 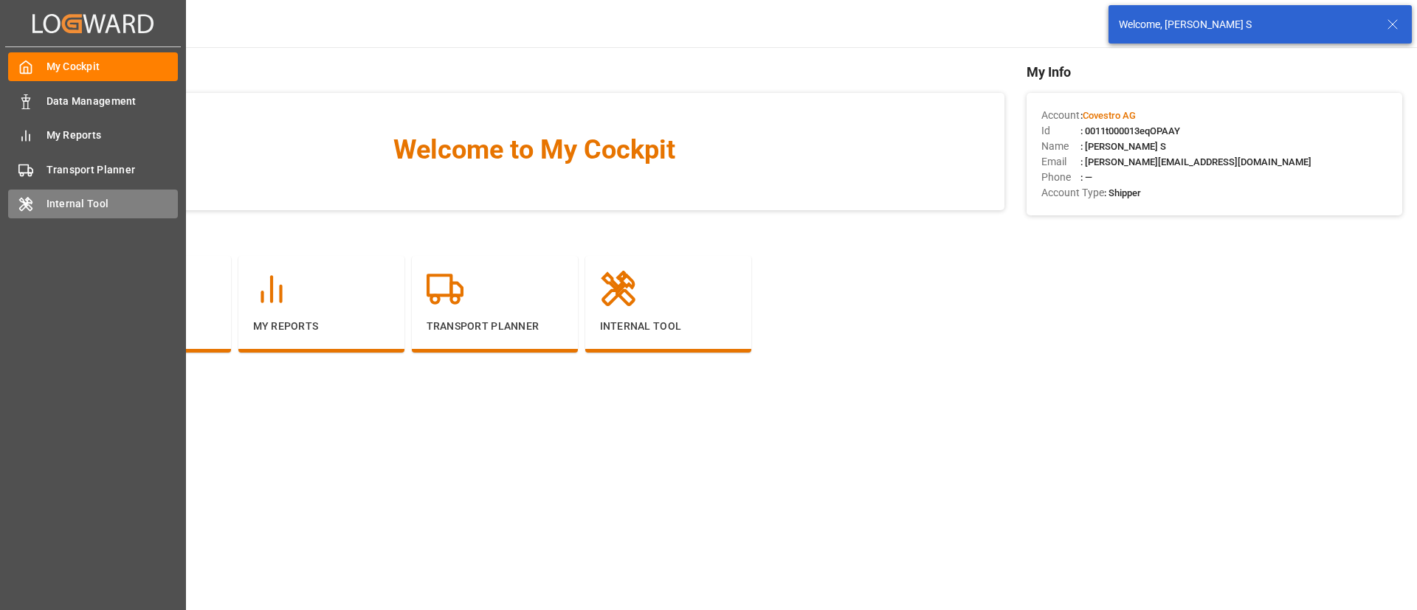 I want to click on span: My Info, so click(x=1214, y=72).